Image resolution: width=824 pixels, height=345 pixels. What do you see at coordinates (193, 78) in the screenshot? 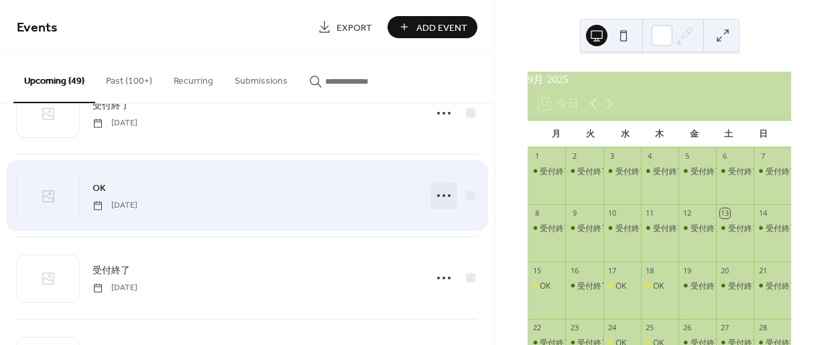
I see `button: Recurring` at bounding box center [193, 78].